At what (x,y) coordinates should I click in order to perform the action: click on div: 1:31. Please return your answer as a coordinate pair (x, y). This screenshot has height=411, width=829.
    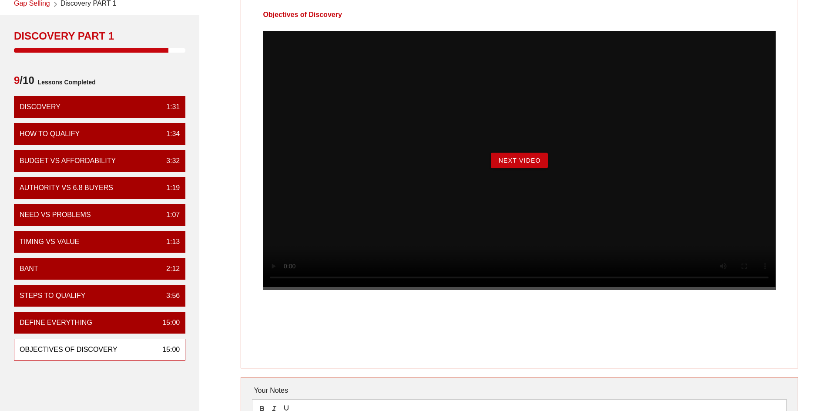
    Looking at the image, I should click on (169, 107).